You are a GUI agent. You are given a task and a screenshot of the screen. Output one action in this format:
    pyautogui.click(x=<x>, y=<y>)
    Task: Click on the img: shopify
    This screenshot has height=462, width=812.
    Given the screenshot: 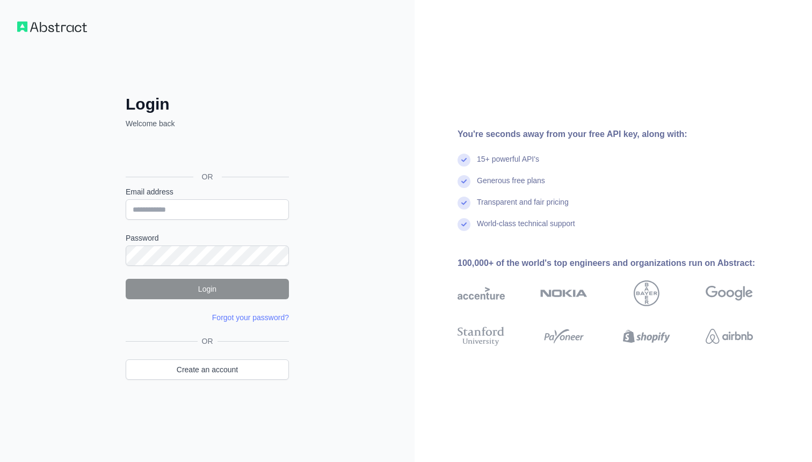 What is the action you would take?
    pyautogui.click(x=646, y=336)
    